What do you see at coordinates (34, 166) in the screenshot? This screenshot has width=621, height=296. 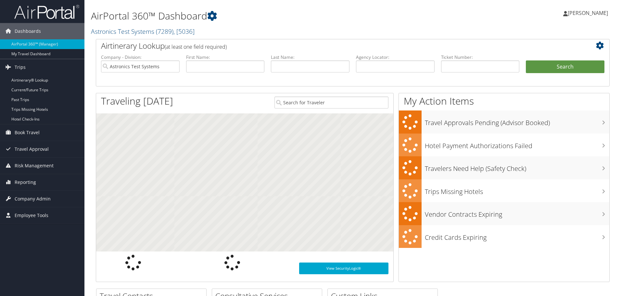 I see `span: Risk Management` at bounding box center [34, 166].